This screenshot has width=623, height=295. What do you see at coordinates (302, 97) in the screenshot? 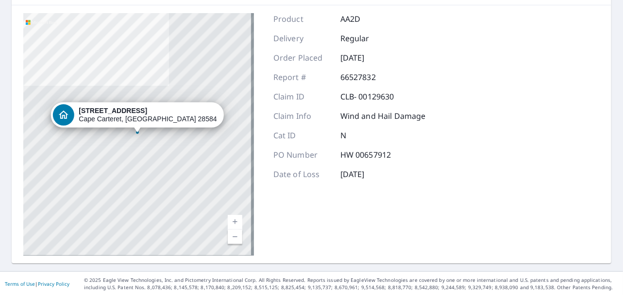
I see `p: Claim ID` at bounding box center [302, 97].